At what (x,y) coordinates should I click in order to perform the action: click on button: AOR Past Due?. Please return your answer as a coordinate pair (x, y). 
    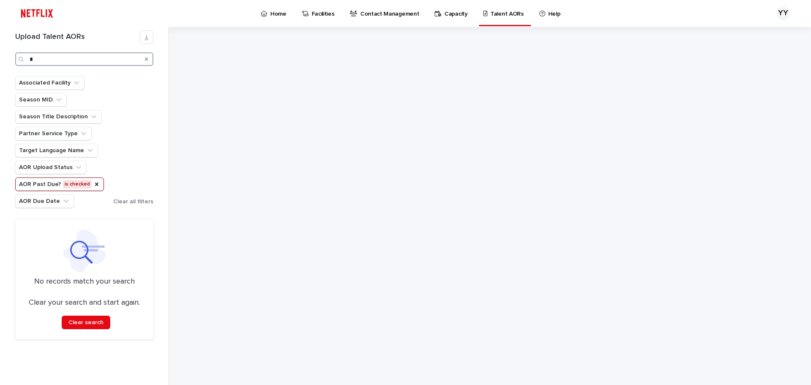
    Looking at the image, I should click on (60, 184).